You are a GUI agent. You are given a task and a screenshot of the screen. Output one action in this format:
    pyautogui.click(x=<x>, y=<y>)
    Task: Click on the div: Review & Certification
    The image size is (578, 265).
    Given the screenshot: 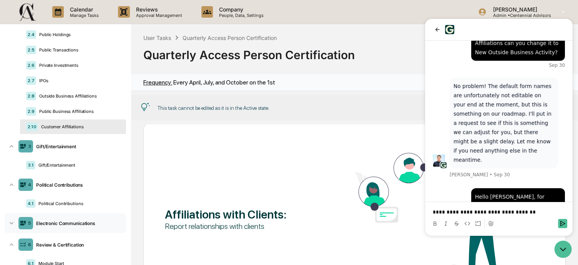 What is the action you would take?
    pyautogui.click(x=78, y=245)
    